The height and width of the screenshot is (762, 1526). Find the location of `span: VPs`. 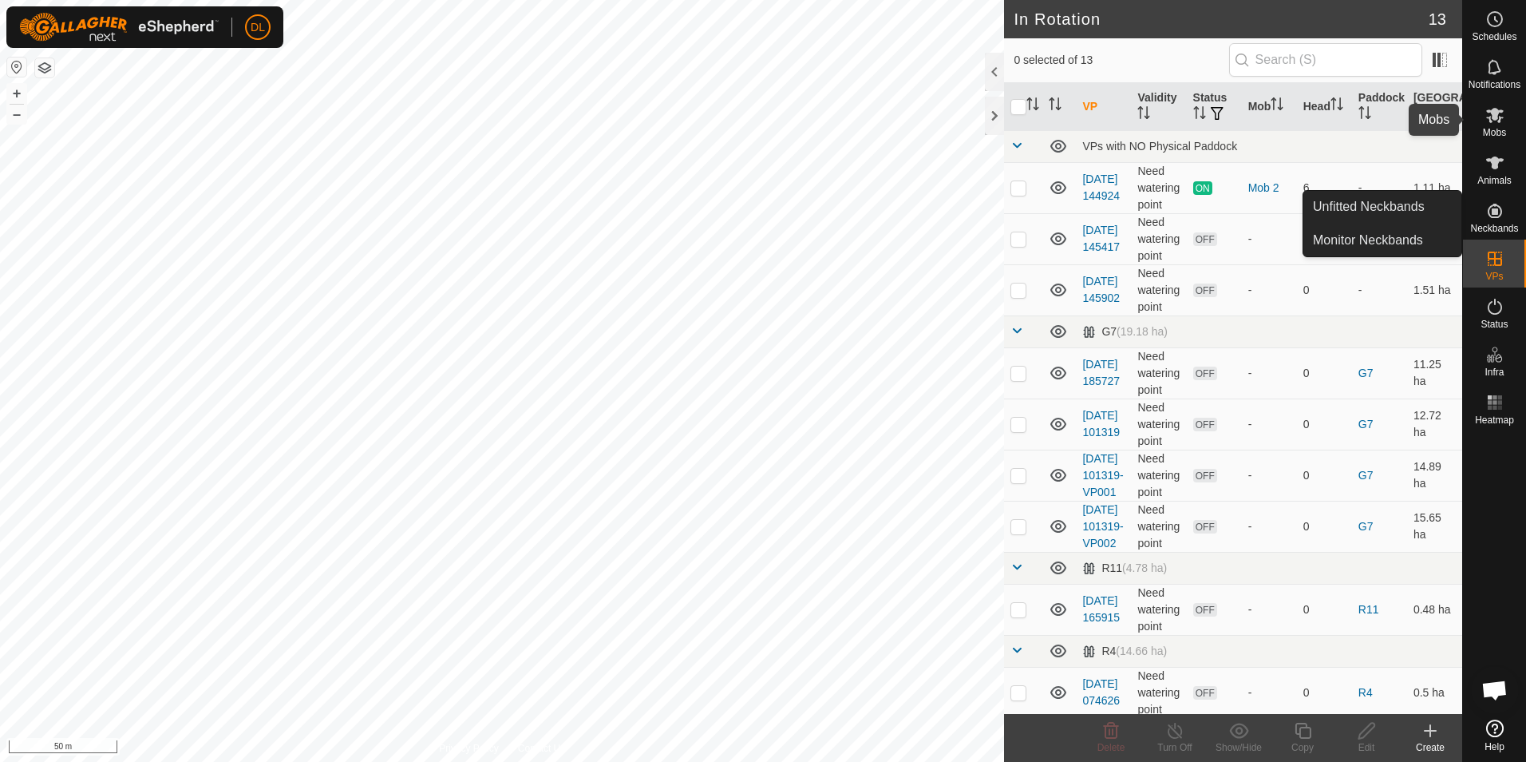

span: VPs is located at coordinates (1494, 276).